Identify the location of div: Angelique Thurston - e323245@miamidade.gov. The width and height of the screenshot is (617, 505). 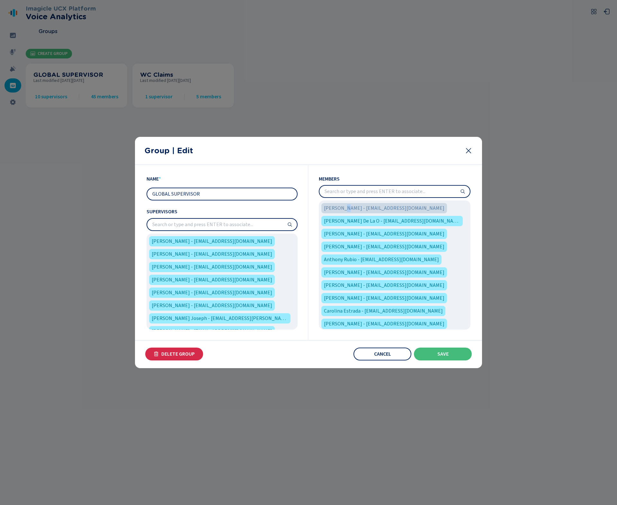
(384, 247).